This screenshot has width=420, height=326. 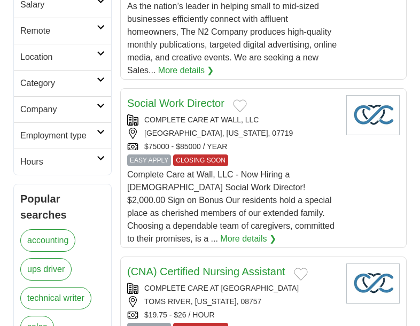 What do you see at coordinates (206, 271) in the screenshot?
I see `a: (CNA) Certified Nursing Assistant` at bounding box center [206, 271].